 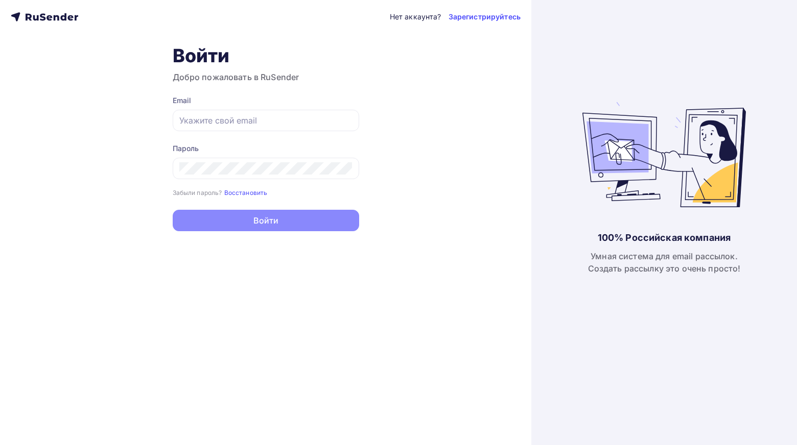 I want to click on h1: Войти, so click(x=266, y=56).